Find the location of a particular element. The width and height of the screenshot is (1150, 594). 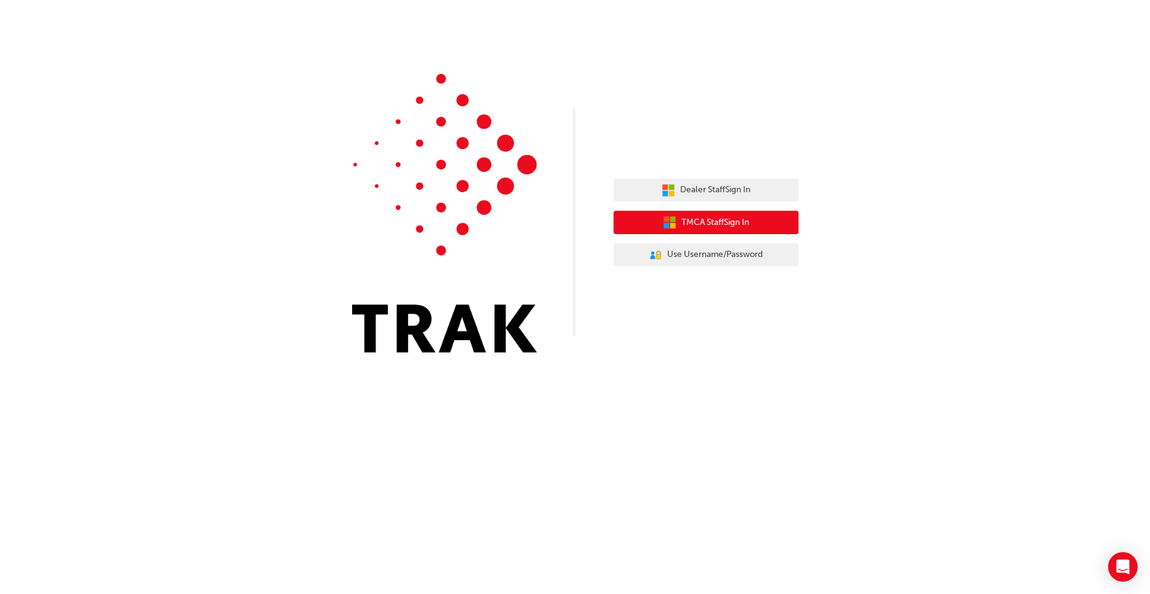

button: Dealer StaffSign In is located at coordinates (706, 190).